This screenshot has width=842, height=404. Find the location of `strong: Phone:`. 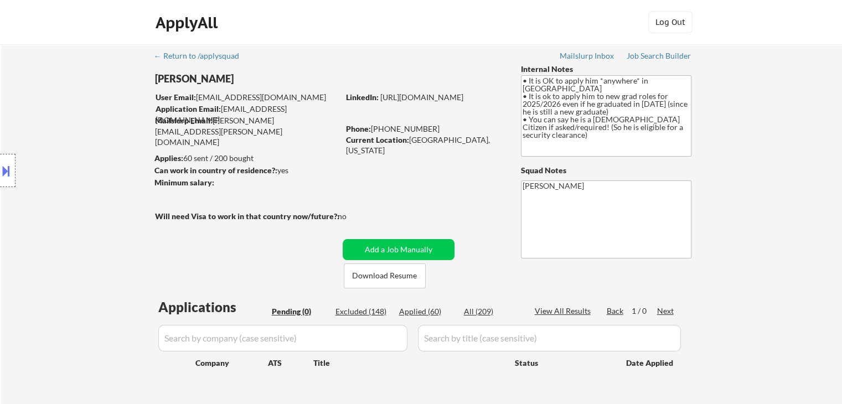

strong: Phone: is located at coordinates (358, 128).